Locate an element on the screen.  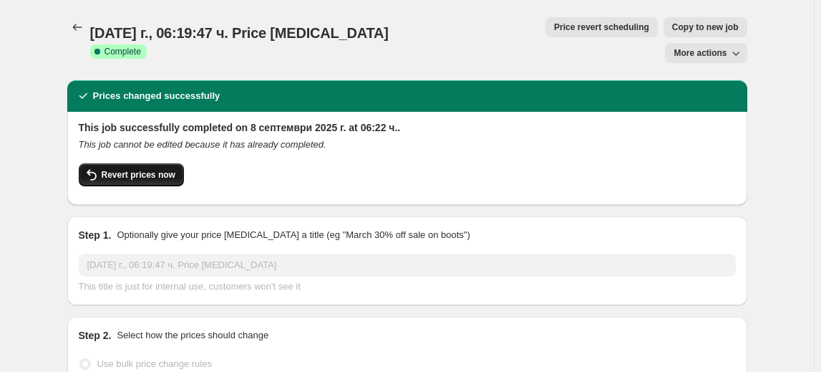
button: More actions is located at coordinates (706, 53).